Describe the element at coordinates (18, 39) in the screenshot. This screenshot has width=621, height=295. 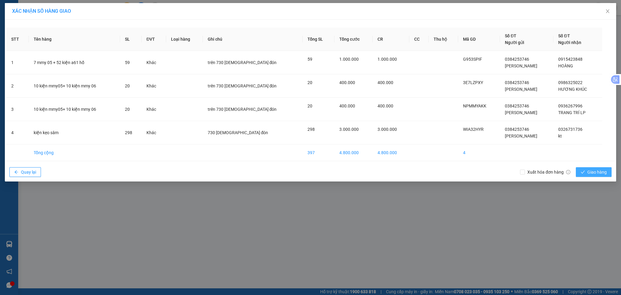
I see `th: STT` at that location.